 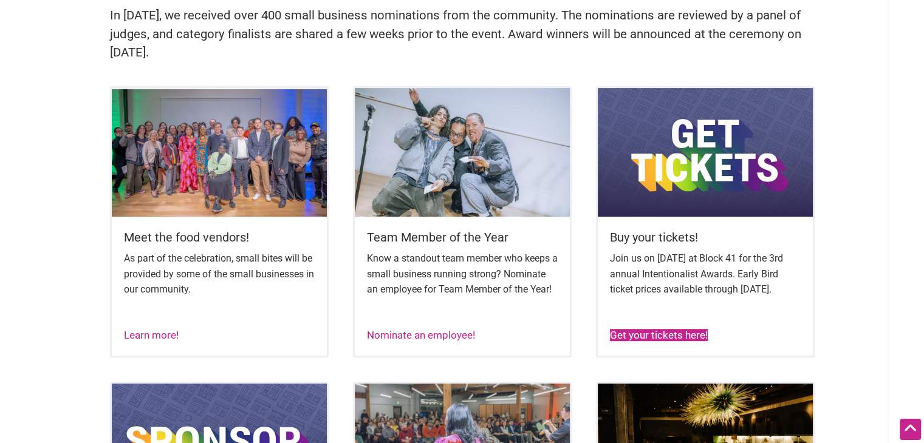 I want to click on a: Learn more!, so click(x=151, y=335).